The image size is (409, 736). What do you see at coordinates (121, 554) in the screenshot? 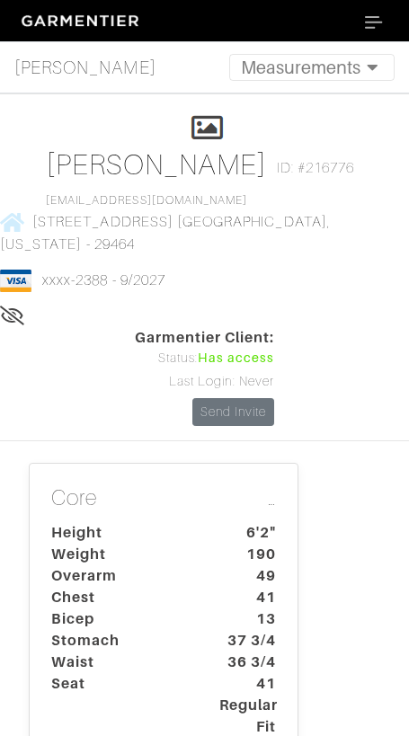
I see `dt: Weight` at bounding box center [121, 554].